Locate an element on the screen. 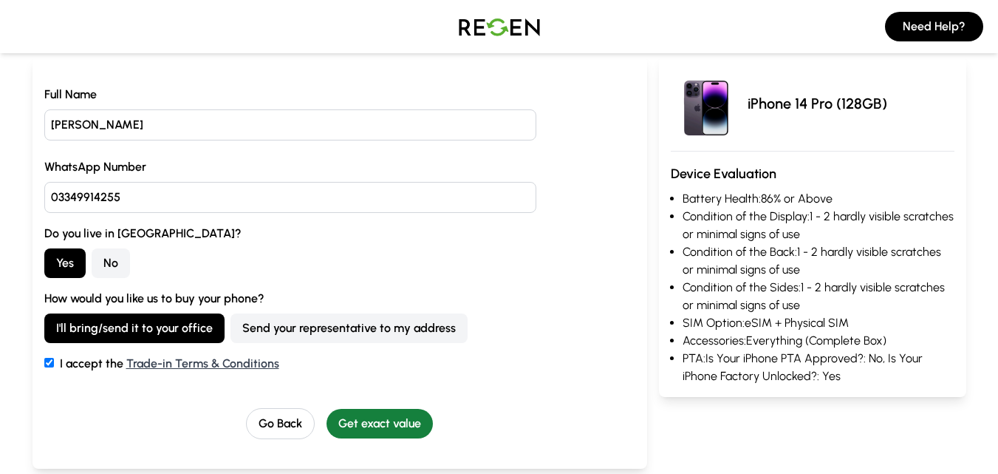 The width and height of the screenshot is (998, 474). label: How would you like us to buy your phone? is located at coordinates (340, 299).